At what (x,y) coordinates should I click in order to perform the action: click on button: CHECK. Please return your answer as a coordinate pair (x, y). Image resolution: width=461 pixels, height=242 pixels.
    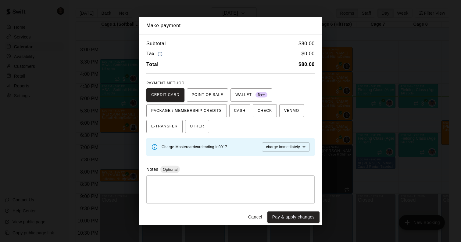
    Looking at the image, I should click on (265, 111).